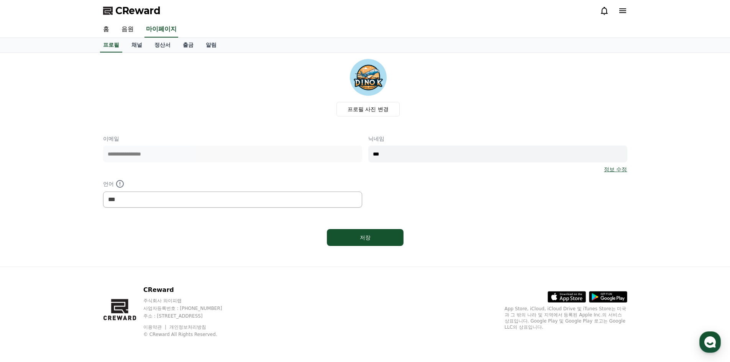 The image size is (730, 362). What do you see at coordinates (162, 45) in the screenshot?
I see `a: 정산서` at bounding box center [162, 45].